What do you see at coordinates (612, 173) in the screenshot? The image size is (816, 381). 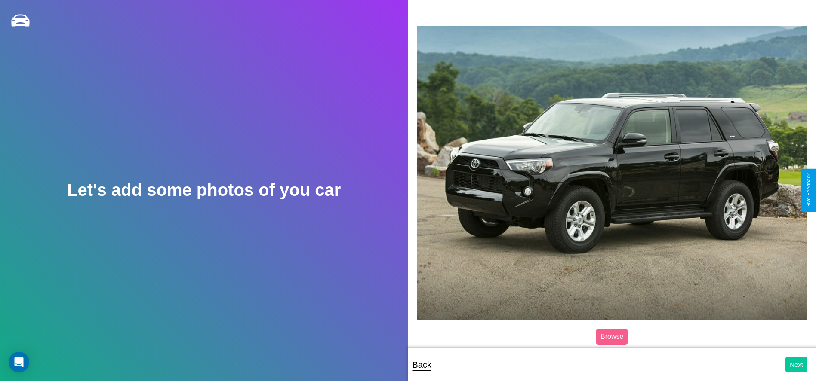 I see `img: posted` at bounding box center [612, 173].